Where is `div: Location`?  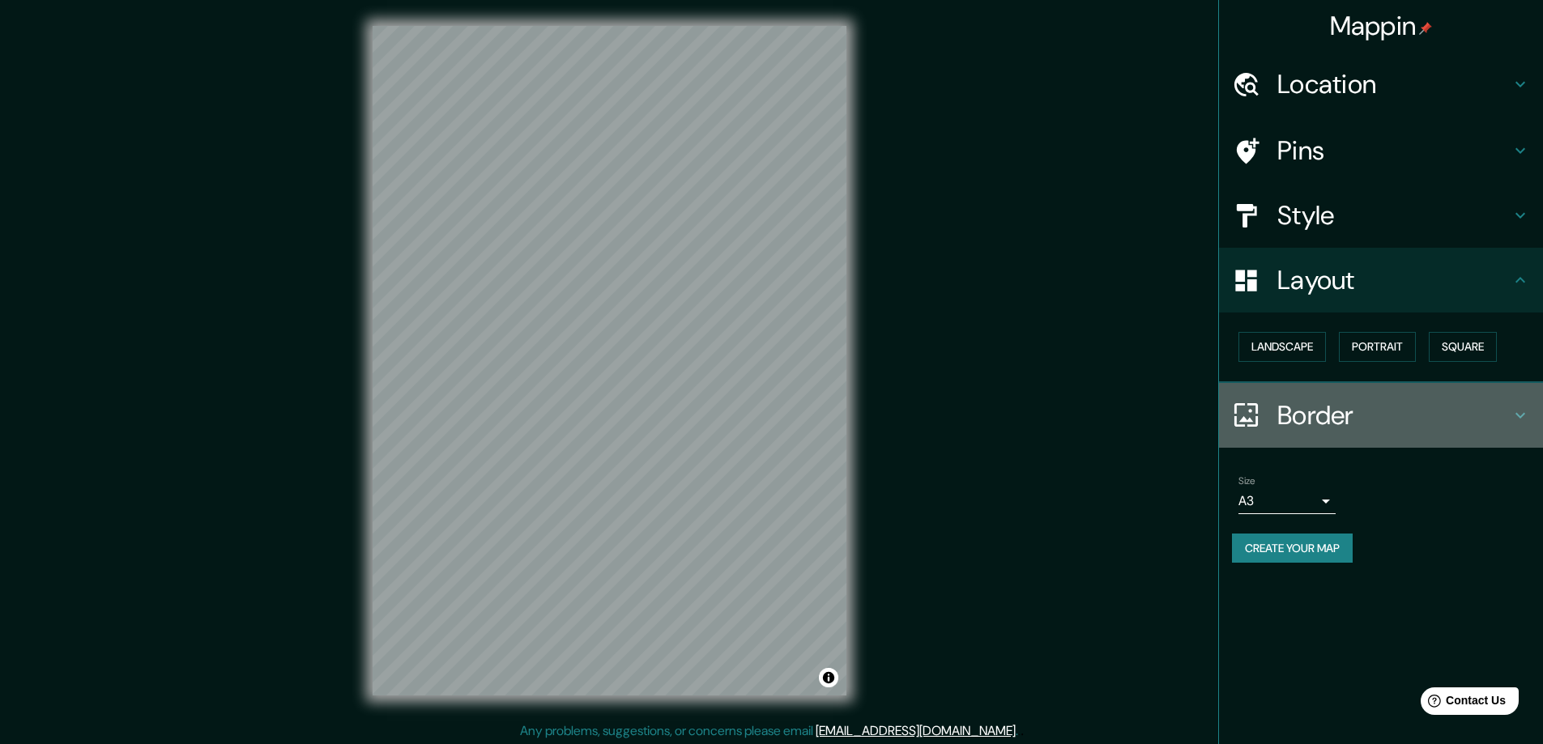 div: Location is located at coordinates (1381, 84).